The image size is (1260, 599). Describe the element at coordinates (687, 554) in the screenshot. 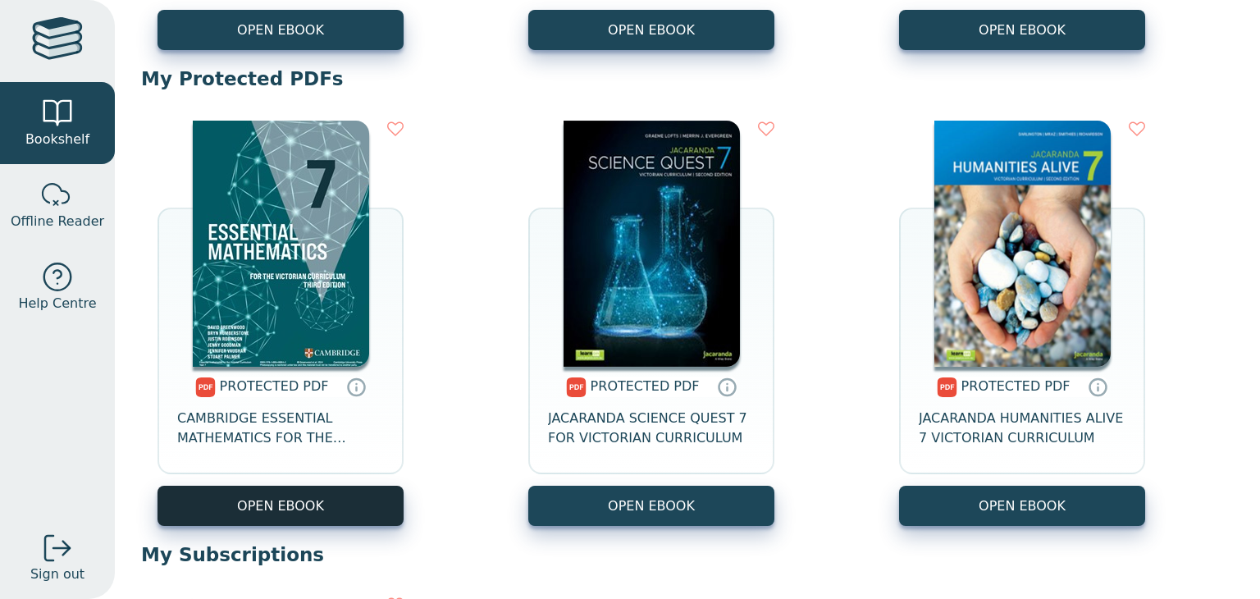

I see `p: My Subscriptions` at that location.